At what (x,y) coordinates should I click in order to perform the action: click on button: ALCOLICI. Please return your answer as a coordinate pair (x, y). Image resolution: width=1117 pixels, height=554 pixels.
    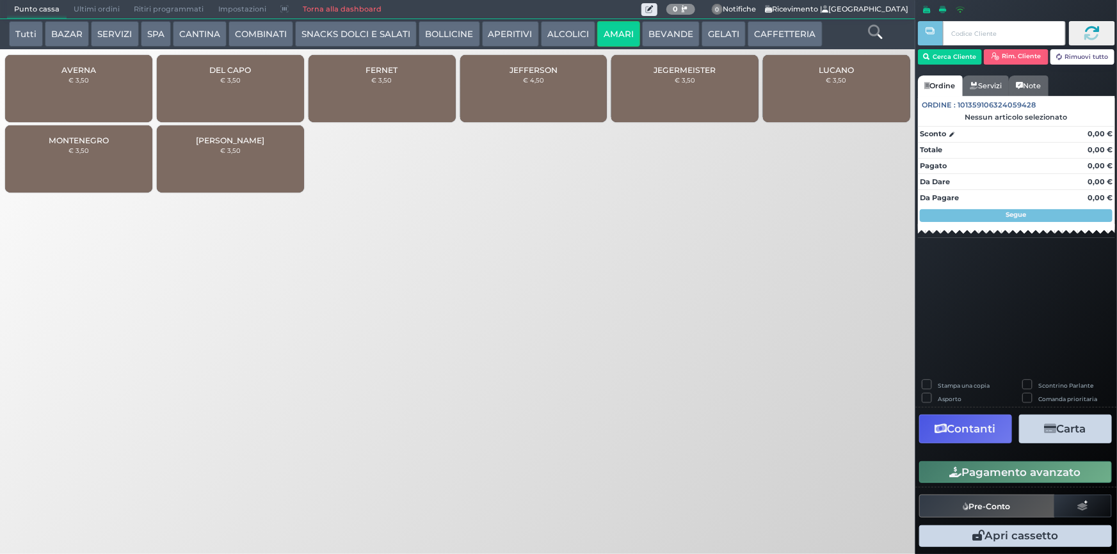
    Looking at the image, I should click on (568, 34).